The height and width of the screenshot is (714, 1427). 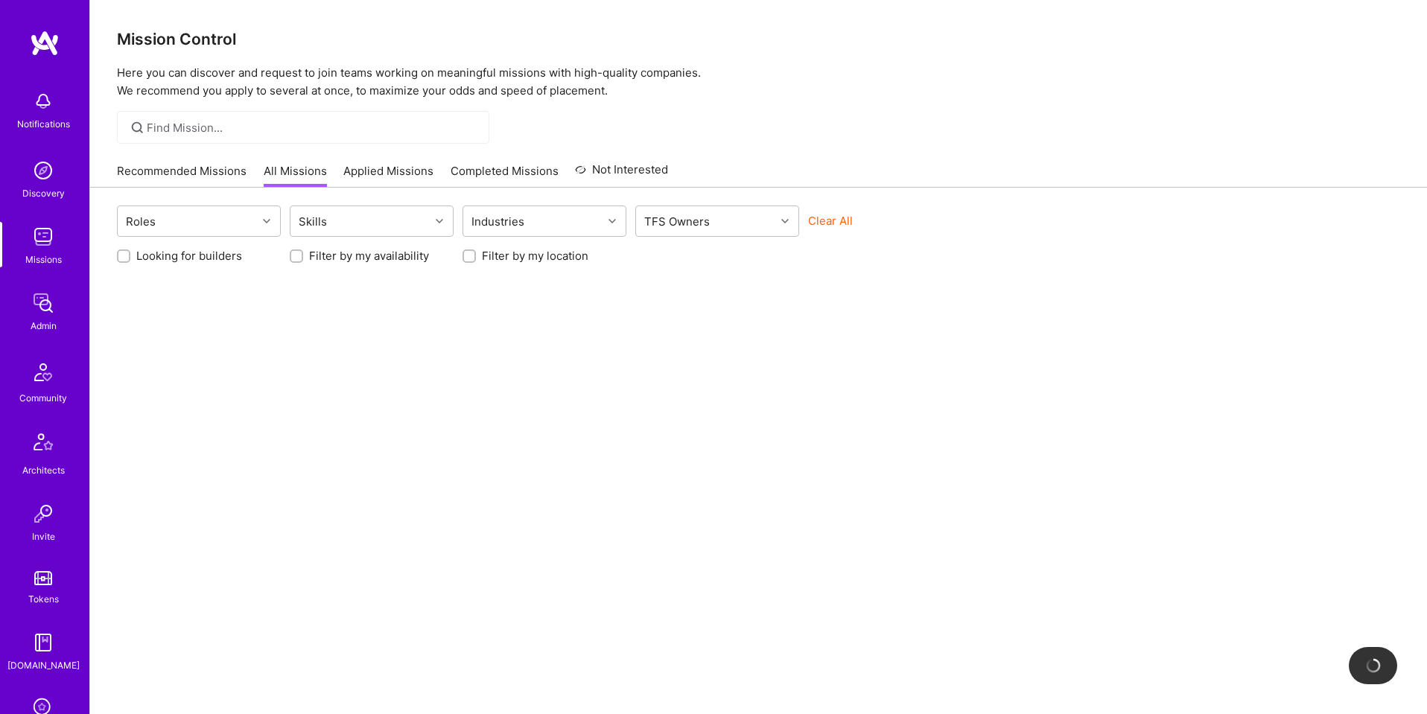 I want to click on div: Architects, so click(x=43, y=470).